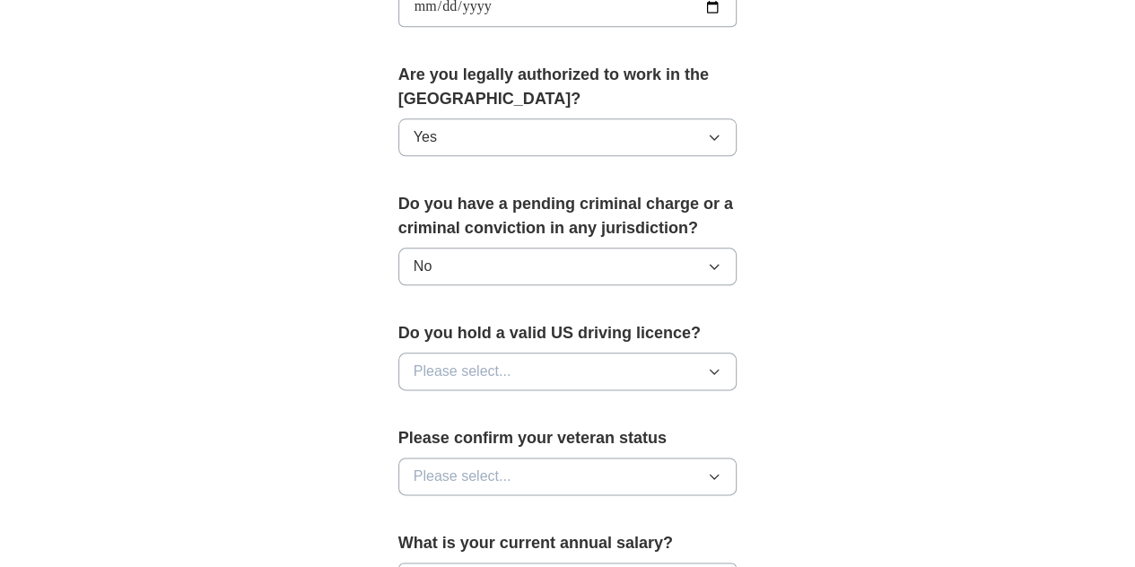  What do you see at coordinates (568, 333) in the screenshot?
I see `label: Do you hold a valid US driving licence?` at bounding box center [568, 333].